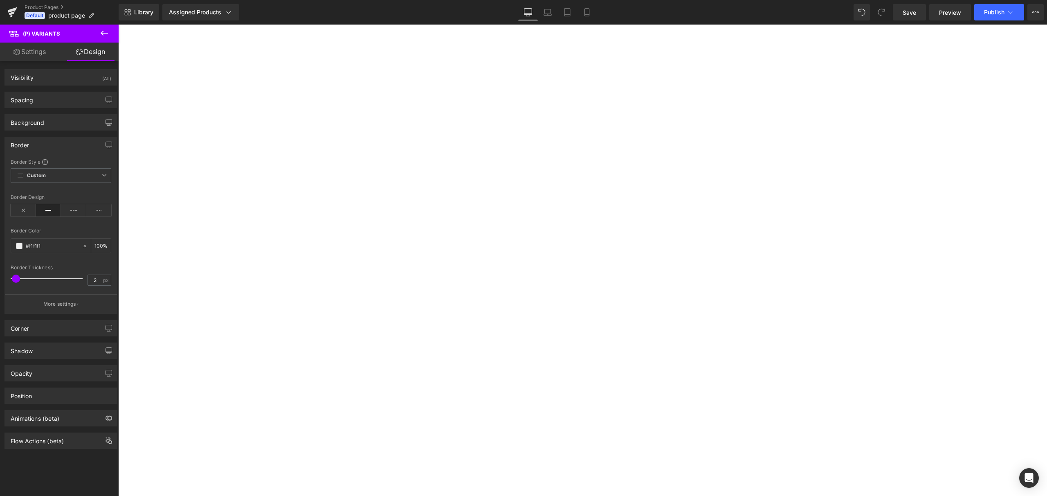 The height and width of the screenshot is (496, 1047). What do you see at coordinates (882, 12) in the screenshot?
I see `button: Redo` at bounding box center [882, 12].